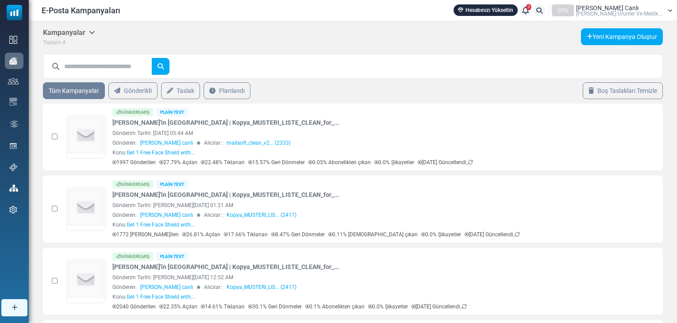 This screenshot has width=677, height=323. I want to click on p: 26.81% Açılan, so click(201, 234).